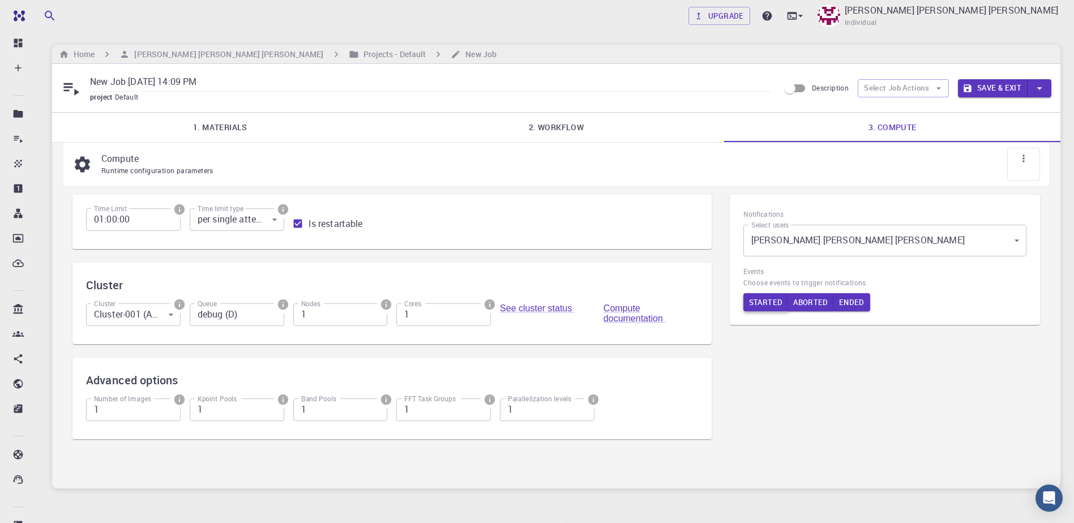 The image size is (1074, 523). What do you see at coordinates (392, 285) in the screenshot?
I see `h6: Cluster` at bounding box center [392, 285].